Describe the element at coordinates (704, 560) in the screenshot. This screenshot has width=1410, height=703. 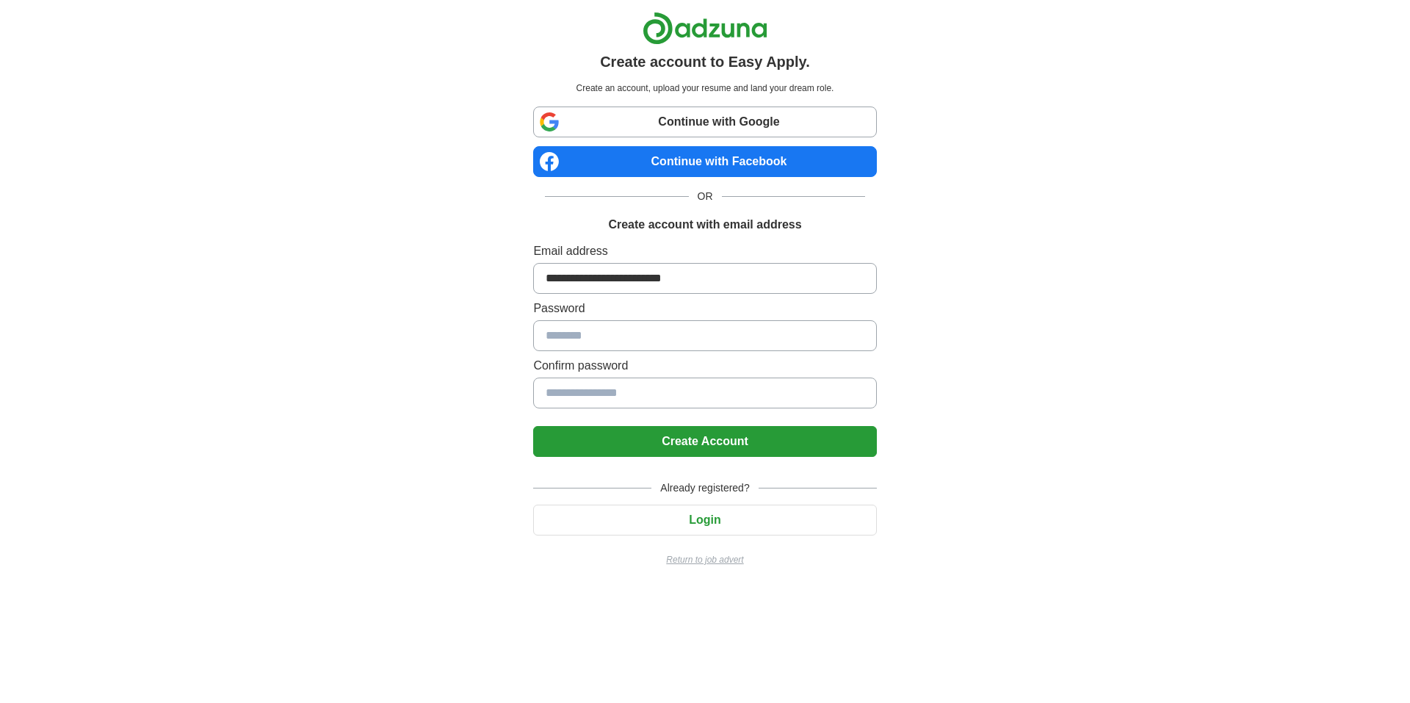
I see `a: Return to job advert` at that location.